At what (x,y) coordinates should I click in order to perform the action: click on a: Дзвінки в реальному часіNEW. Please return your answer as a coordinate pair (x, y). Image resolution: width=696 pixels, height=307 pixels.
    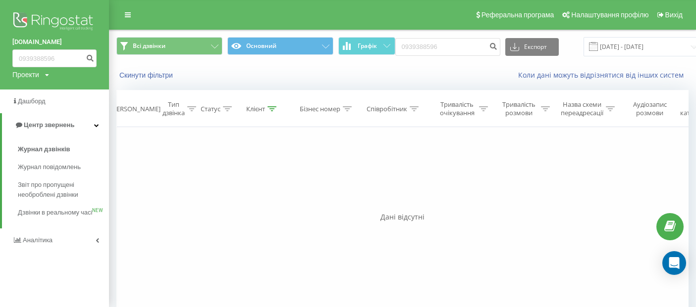
    Looking at the image, I should click on (63, 213).